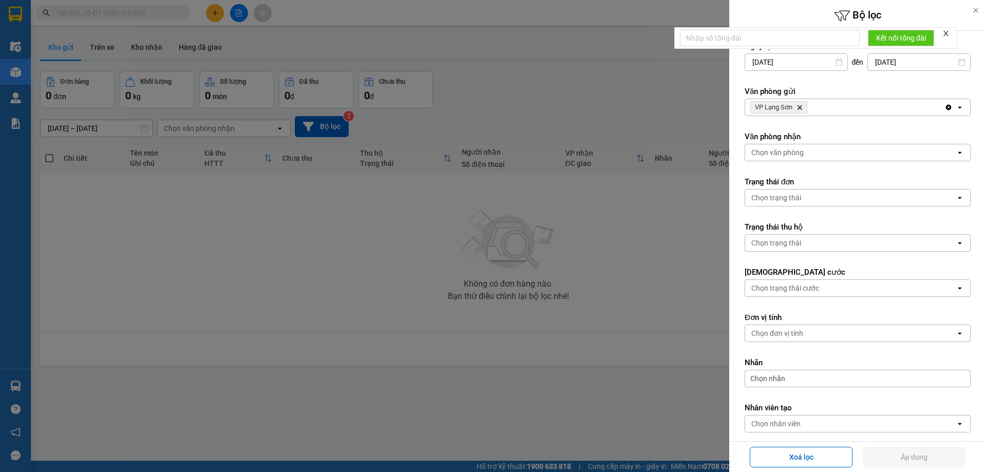 The image size is (986, 472). What do you see at coordinates (858, 91) in the screenshot?
I see `label: Văn phòng gửi` at bounding box center [858, 91].